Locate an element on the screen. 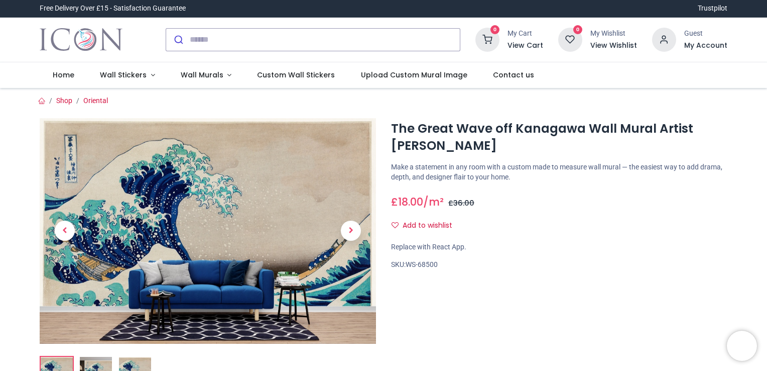  span: 18.00 is located at coordinates (411, 201).